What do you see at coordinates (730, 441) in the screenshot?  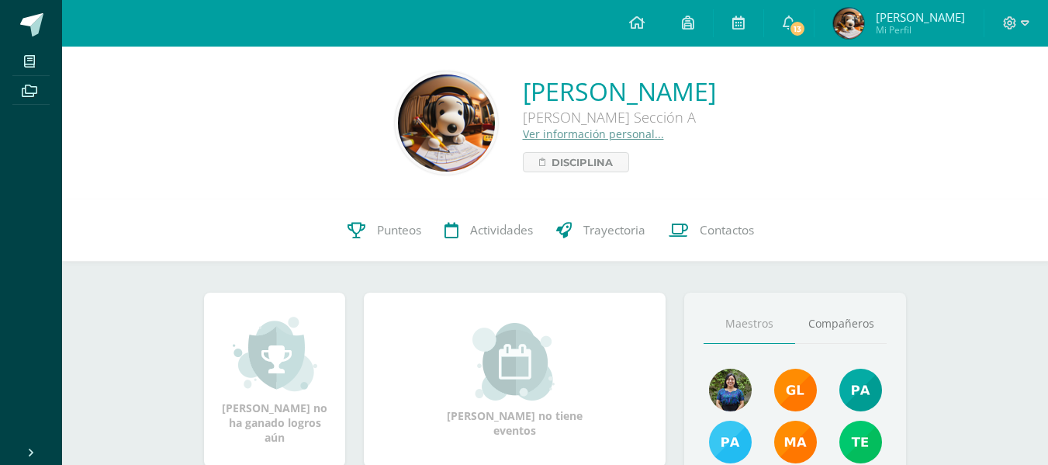 I see `img: d0514ac6eaaedef5318872dd8b40be23.png` at bounding box center [730, 441].